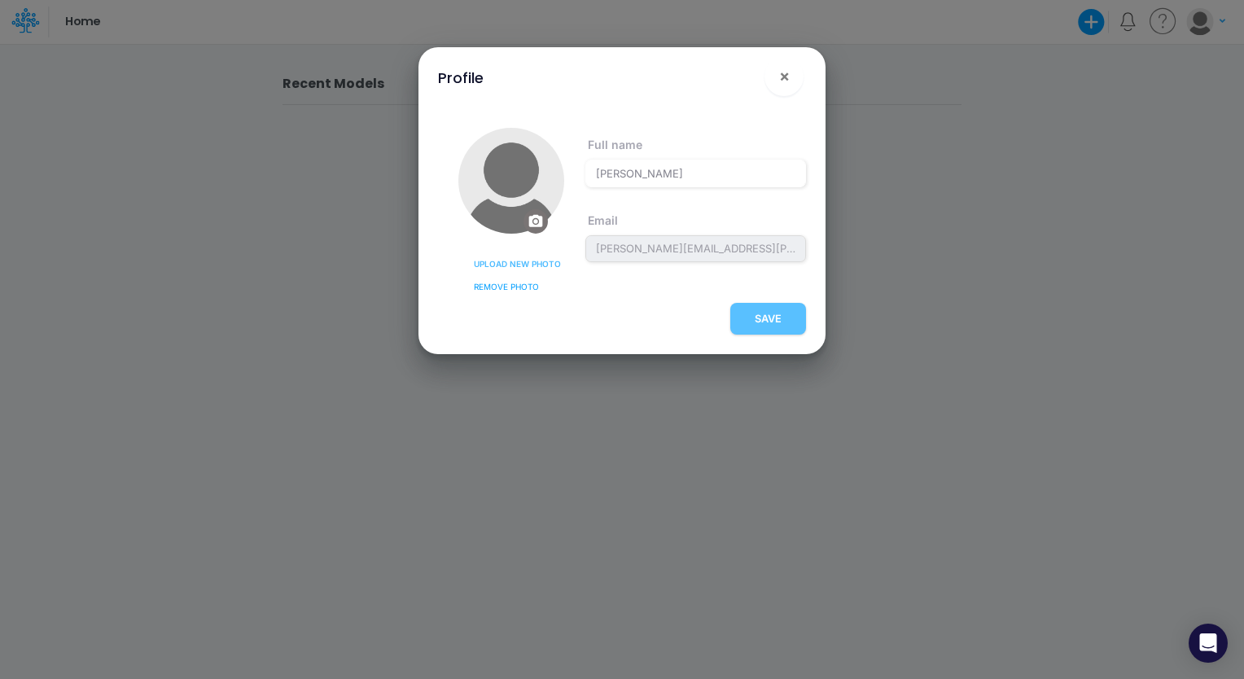  What do you see at coordinates (696, 220) in the screenshot?
I see `label: Email` at bounding box center [696, 220].